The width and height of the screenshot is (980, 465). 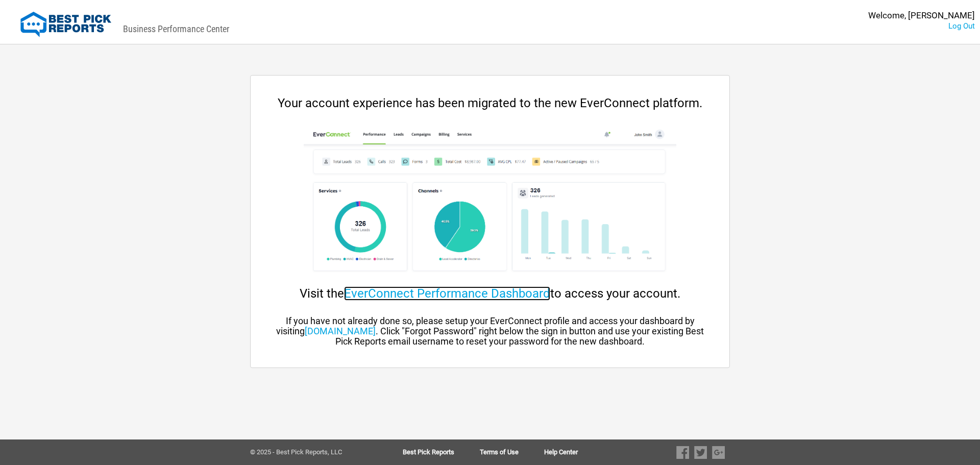 I want to click on a: Terms of Use, so click(x=512, y=452).